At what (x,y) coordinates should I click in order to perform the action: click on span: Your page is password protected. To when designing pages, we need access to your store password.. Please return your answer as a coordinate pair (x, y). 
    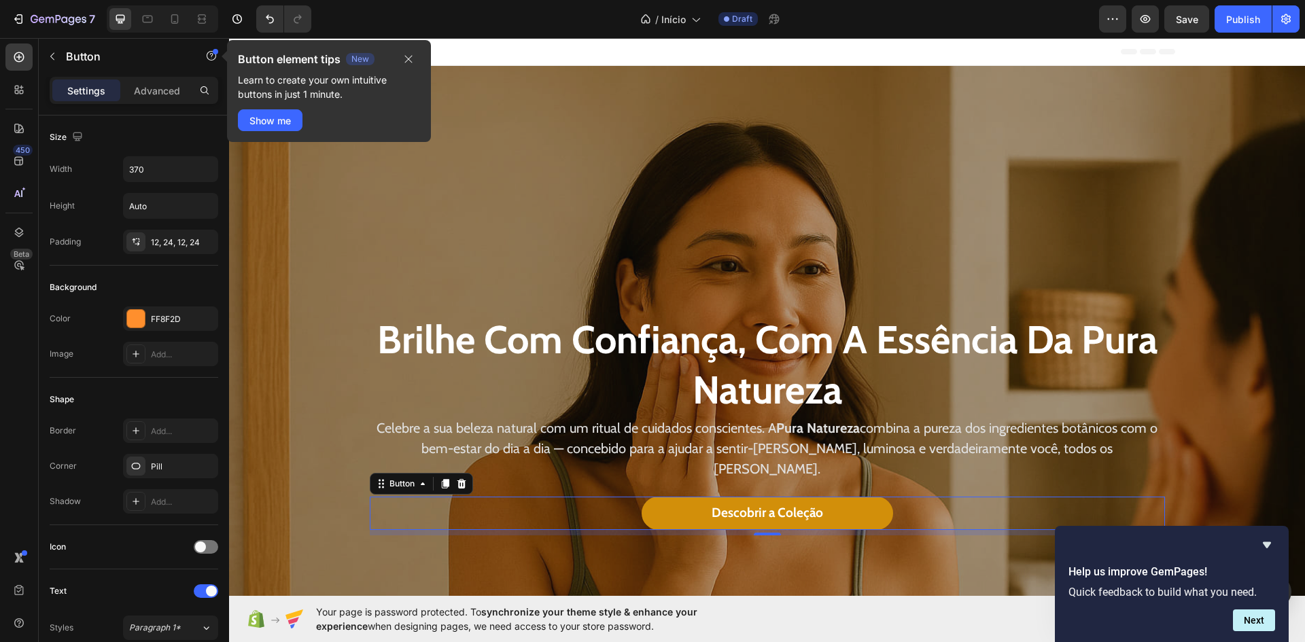
    Looking at the image, I should click on (533, 619).